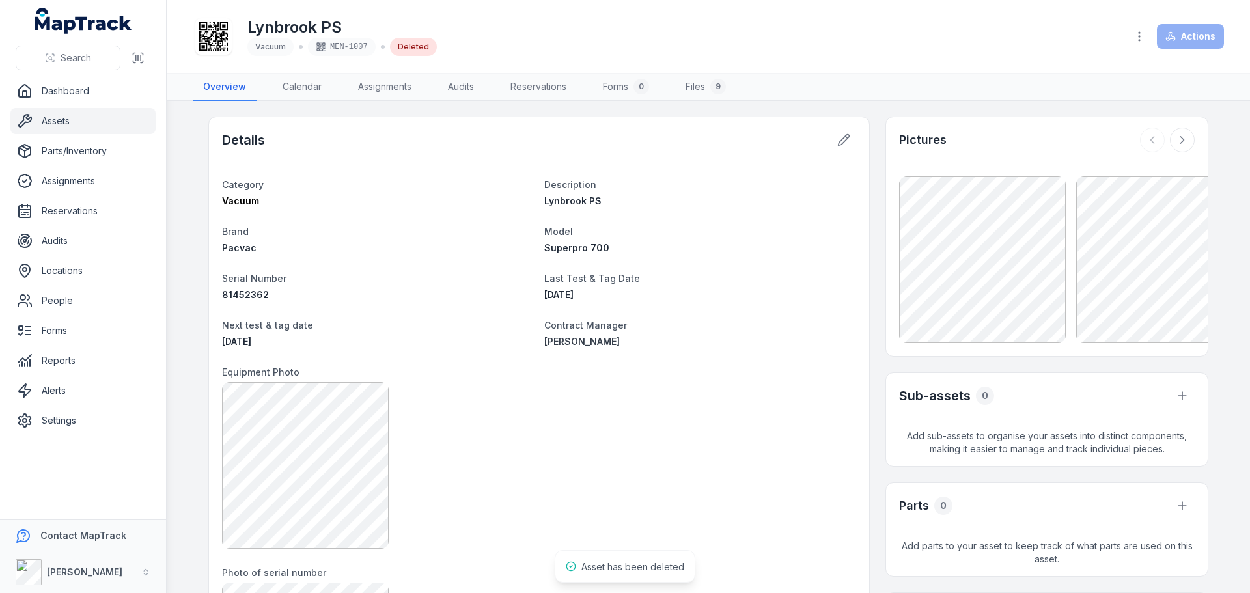  What do you see at coordinates (302, 87) in the screenshot?
I see `a: Calendar` at bounding box center [302, 87].